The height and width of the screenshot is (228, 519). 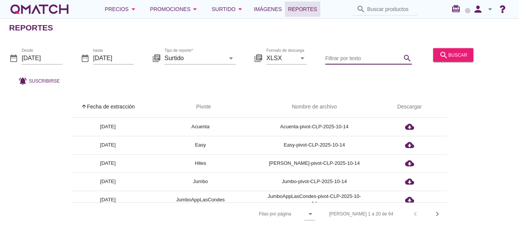 I want to click on i: notifications_active, so click(x=24, y=81).